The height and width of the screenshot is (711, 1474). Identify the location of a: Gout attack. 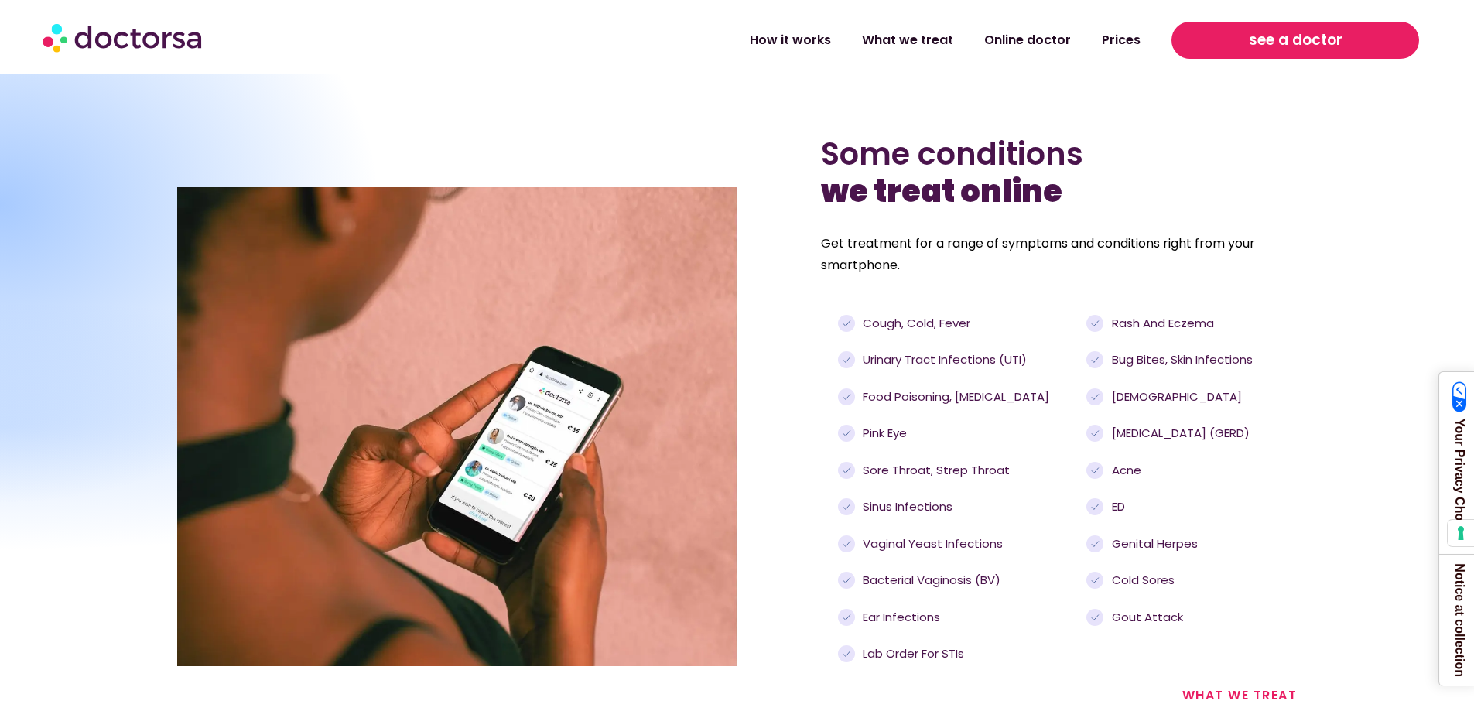
(1184, 618).